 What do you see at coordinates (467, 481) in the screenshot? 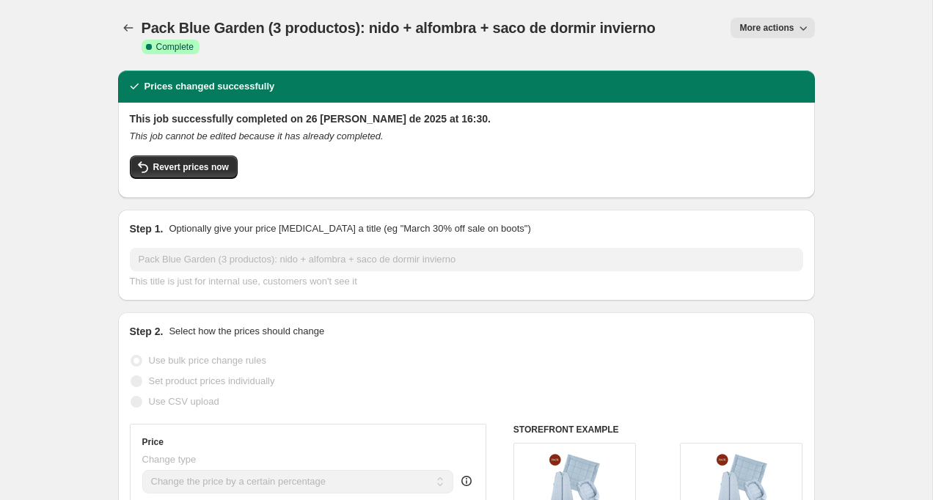
I see `div: help` at bounding box center [467, 481].